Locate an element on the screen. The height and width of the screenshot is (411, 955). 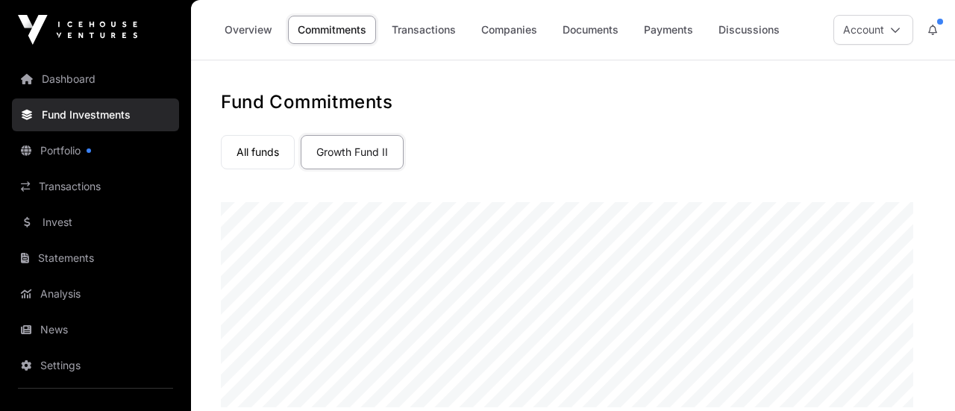
a: Companies is located at coordinates (509, 30).